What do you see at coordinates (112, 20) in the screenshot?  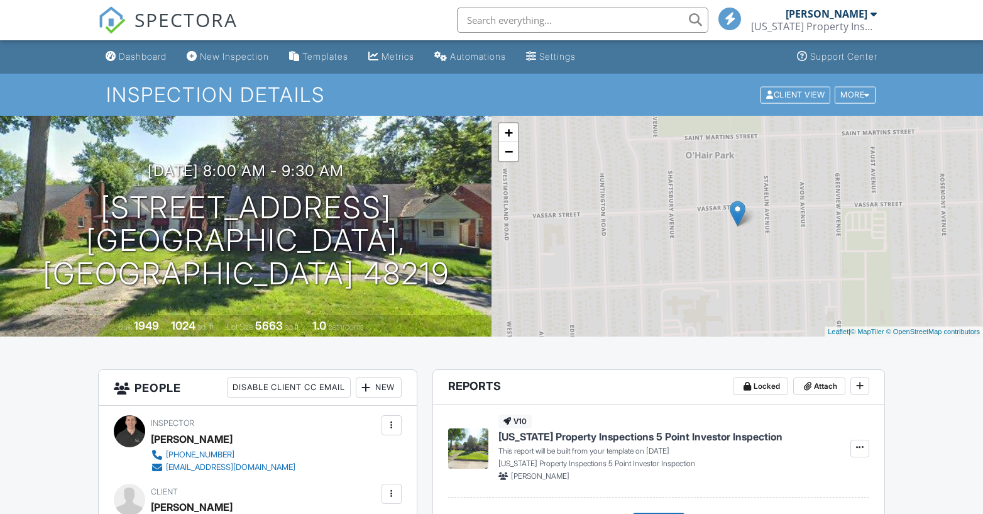 I see `img: The Best Home Inspection Software - Spectora` at bounding box center [112, 20].